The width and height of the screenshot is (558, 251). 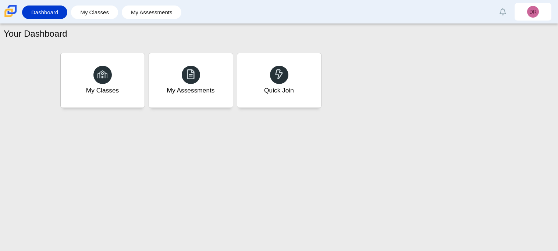 I want to click on div: Quick Join, so click(x=279, y=90).